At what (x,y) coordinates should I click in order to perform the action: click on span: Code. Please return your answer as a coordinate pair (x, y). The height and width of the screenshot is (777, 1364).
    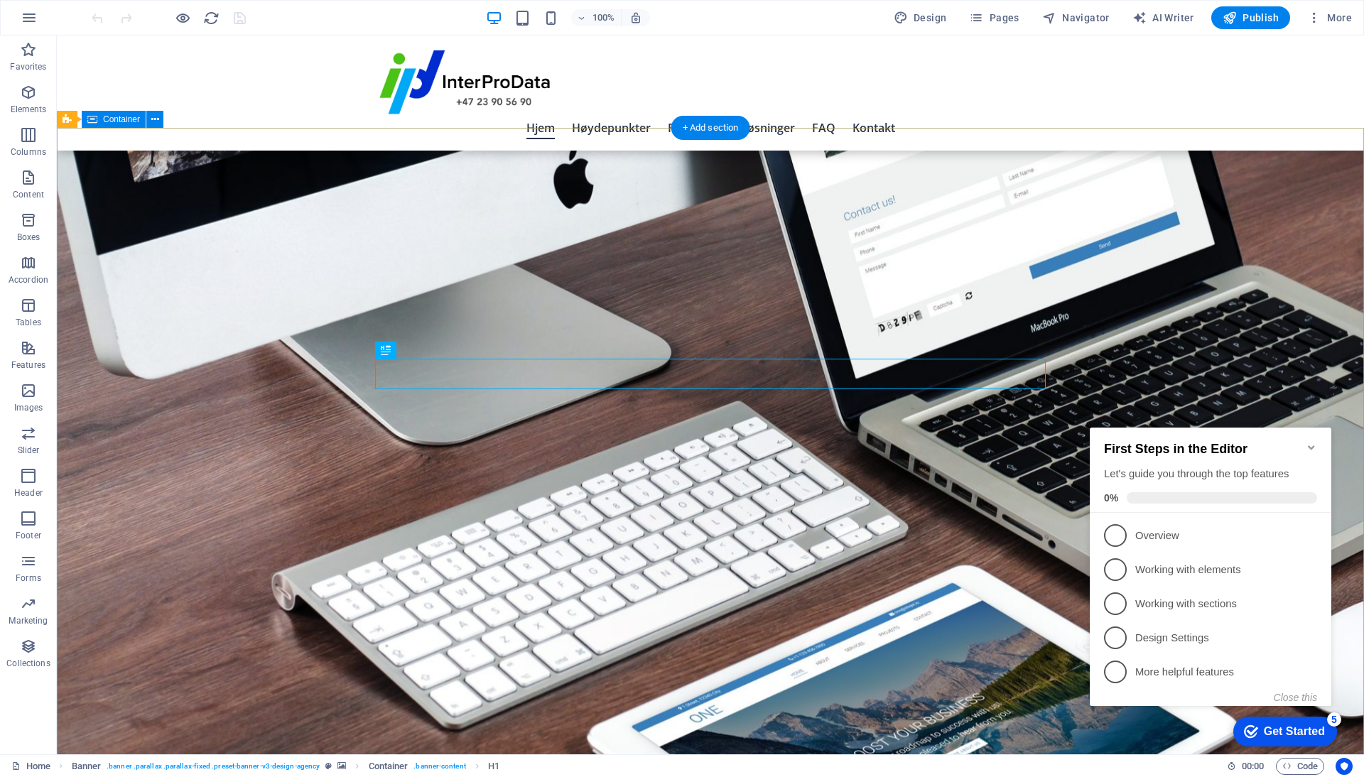
    Looking at the image, I should click on (1300, 767).